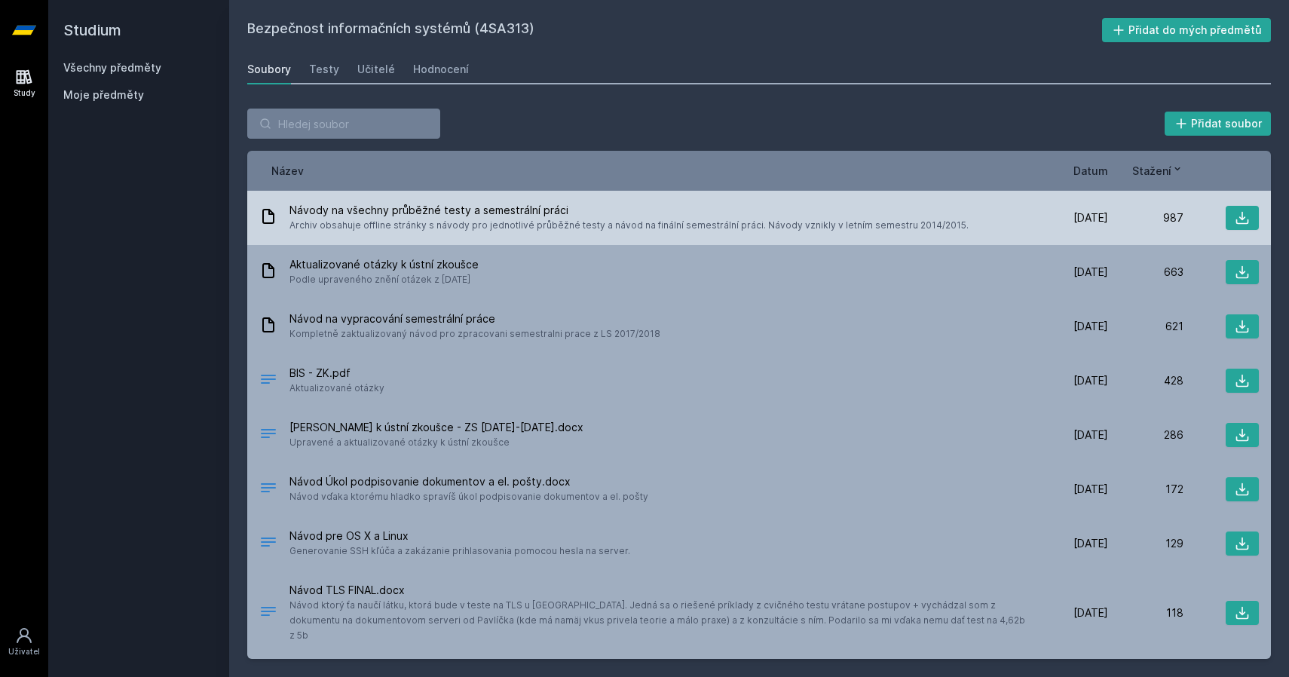 The width and height of the screenshot is (1289, 677). Describe the element at coordinates (1146, 489) in the screenshot. I see `div: 172` at that location.